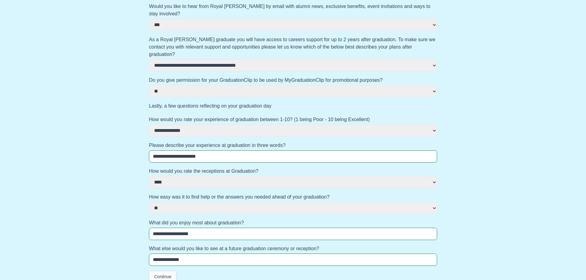  Describe the element at coordinates (293, 106) in the screenshot. I see `label: Lastly, a few questions reflecting on your graduation day` at that location.